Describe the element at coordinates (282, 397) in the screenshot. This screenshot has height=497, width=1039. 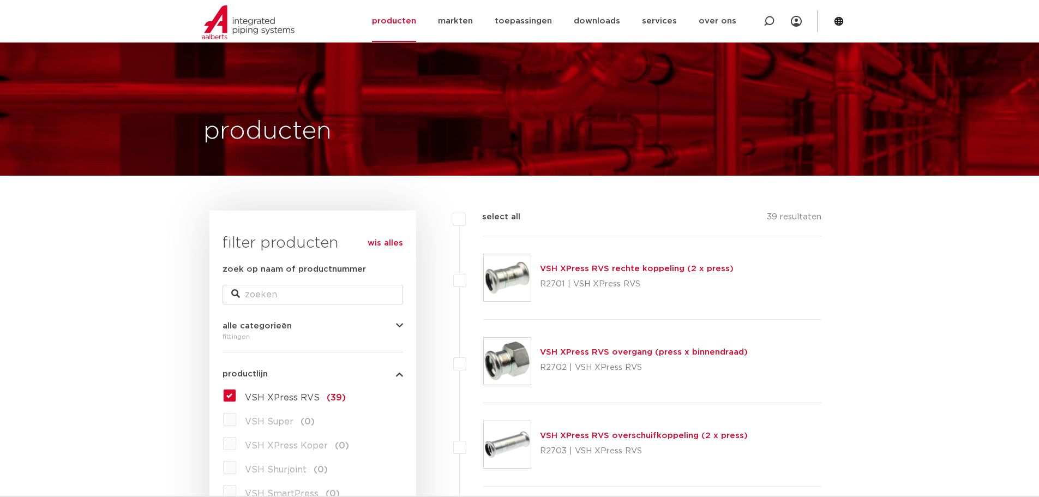
I see `span: VSH XPress RVS` at that location.